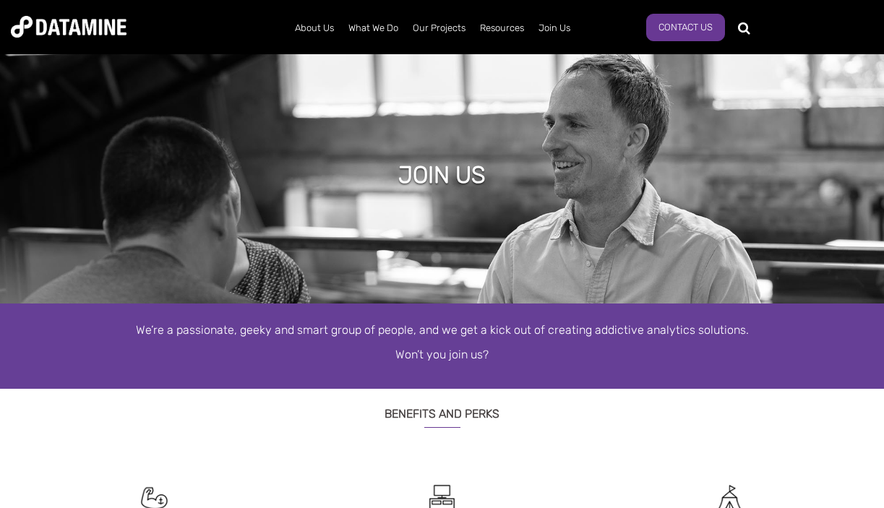 This screenshot has width=884, height=508. Describe the element at coordinates (69, 27) in the screenshot. I see `img: Datamine` at that location.